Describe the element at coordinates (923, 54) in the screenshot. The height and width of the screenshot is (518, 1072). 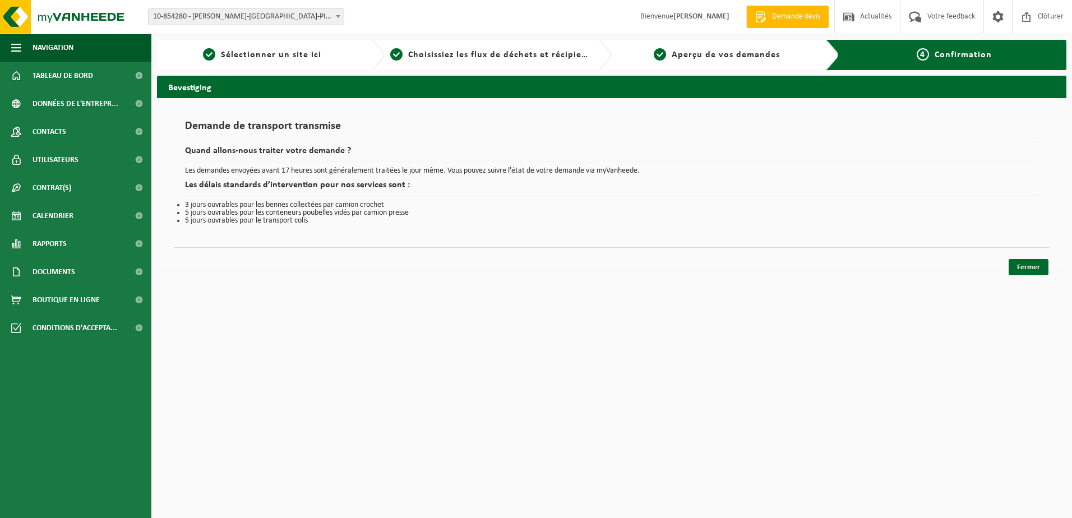
I see `span: 4` at that location.